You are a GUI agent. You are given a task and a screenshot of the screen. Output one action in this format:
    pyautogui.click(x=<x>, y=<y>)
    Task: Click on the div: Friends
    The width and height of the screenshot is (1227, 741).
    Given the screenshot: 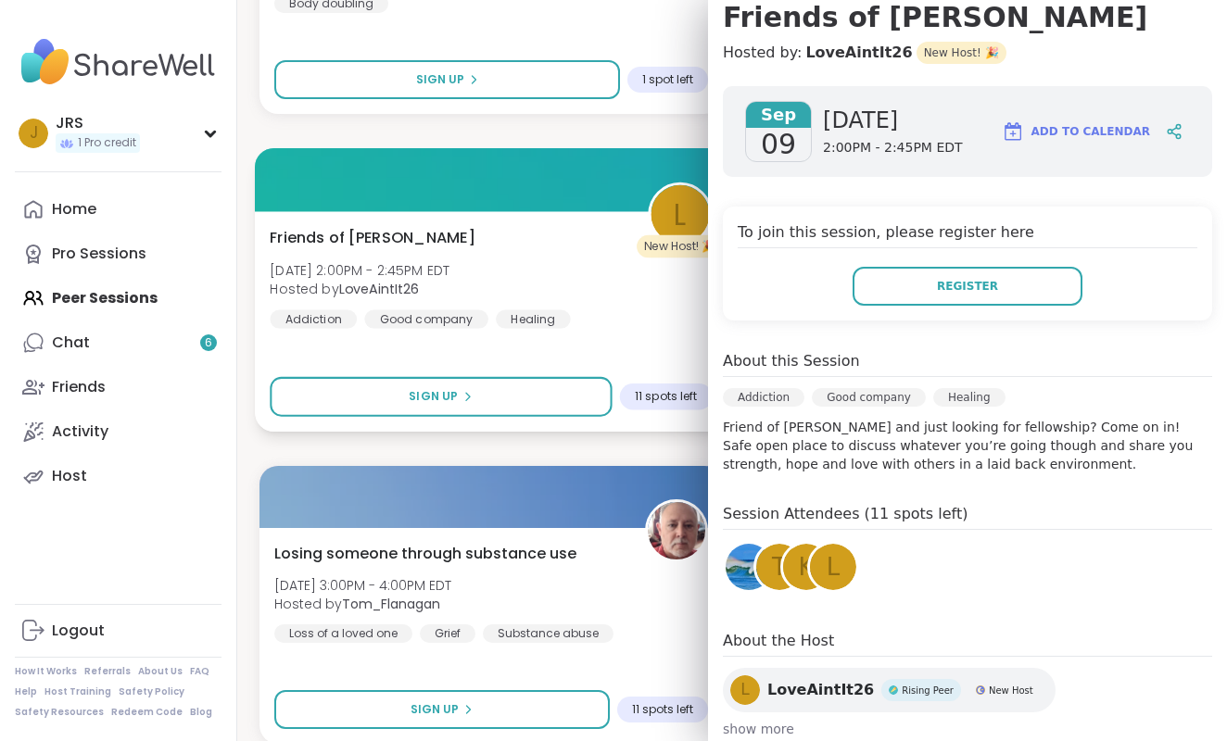 What is the action you would take?
    pyautogui.click(x=79, y=387)
    